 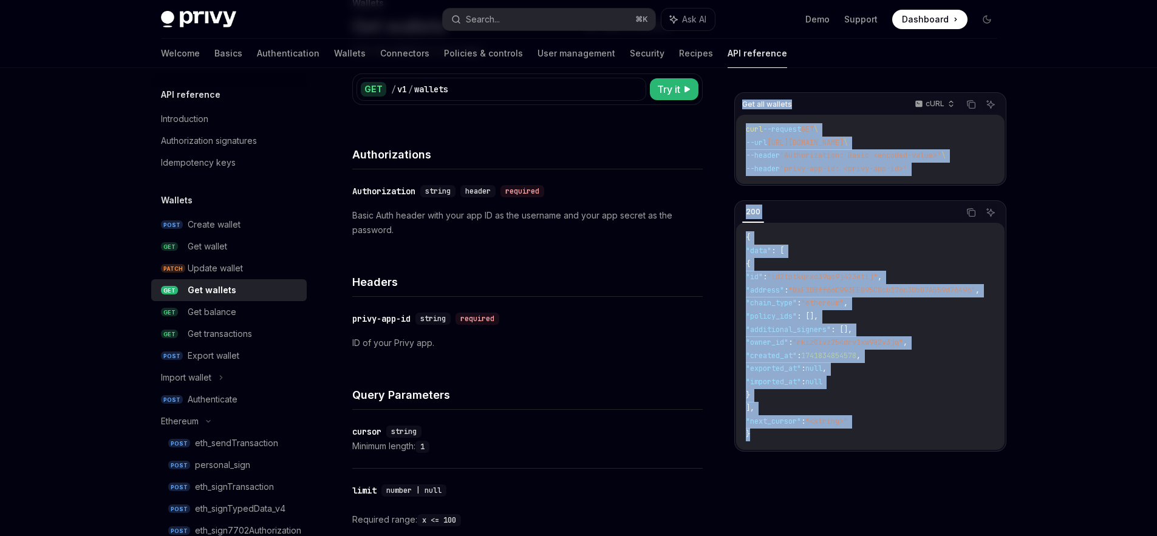 What do you see at coordinates (199, 19) in the screenshot?
I see `img: dark logo` at bounding box center [199, 19].